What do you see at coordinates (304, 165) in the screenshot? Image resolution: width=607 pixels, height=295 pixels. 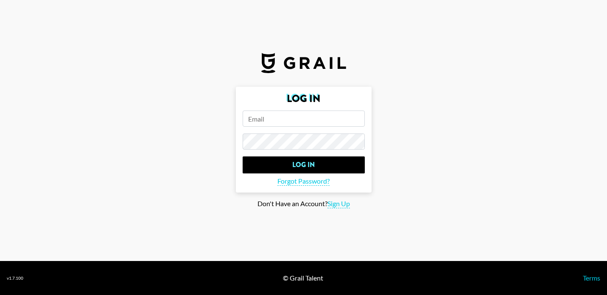 I see `input: Log In` at bounding box center [304, 165].